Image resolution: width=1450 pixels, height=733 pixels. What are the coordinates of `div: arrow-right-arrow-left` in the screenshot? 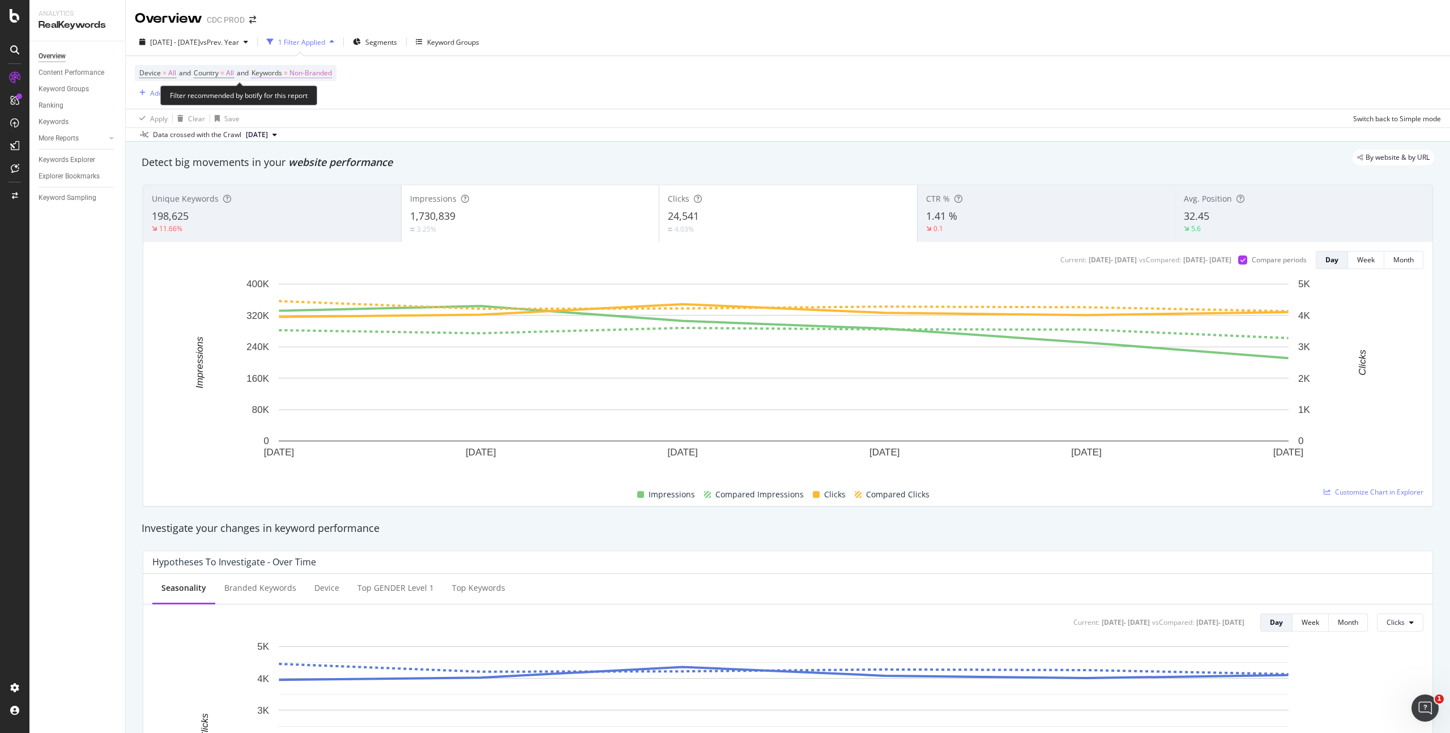 It's located at (253, 20).